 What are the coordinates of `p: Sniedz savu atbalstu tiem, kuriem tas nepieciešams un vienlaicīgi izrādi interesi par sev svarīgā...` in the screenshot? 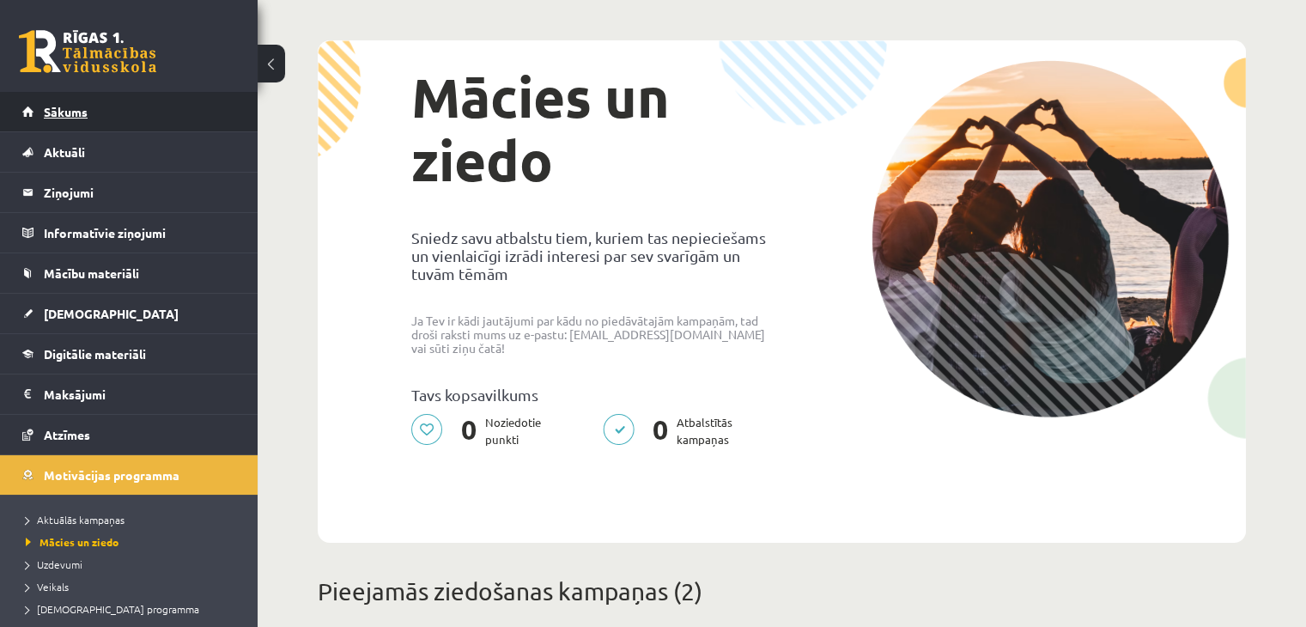 It's located at (590, 255).